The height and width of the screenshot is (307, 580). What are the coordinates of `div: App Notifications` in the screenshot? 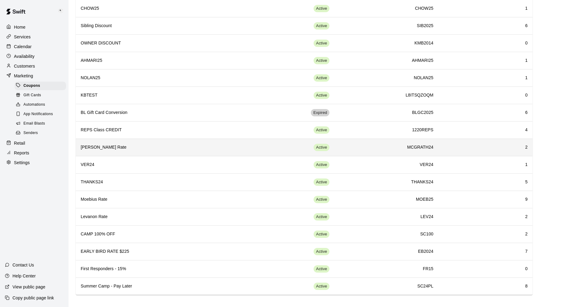 It's located at (40, 114).